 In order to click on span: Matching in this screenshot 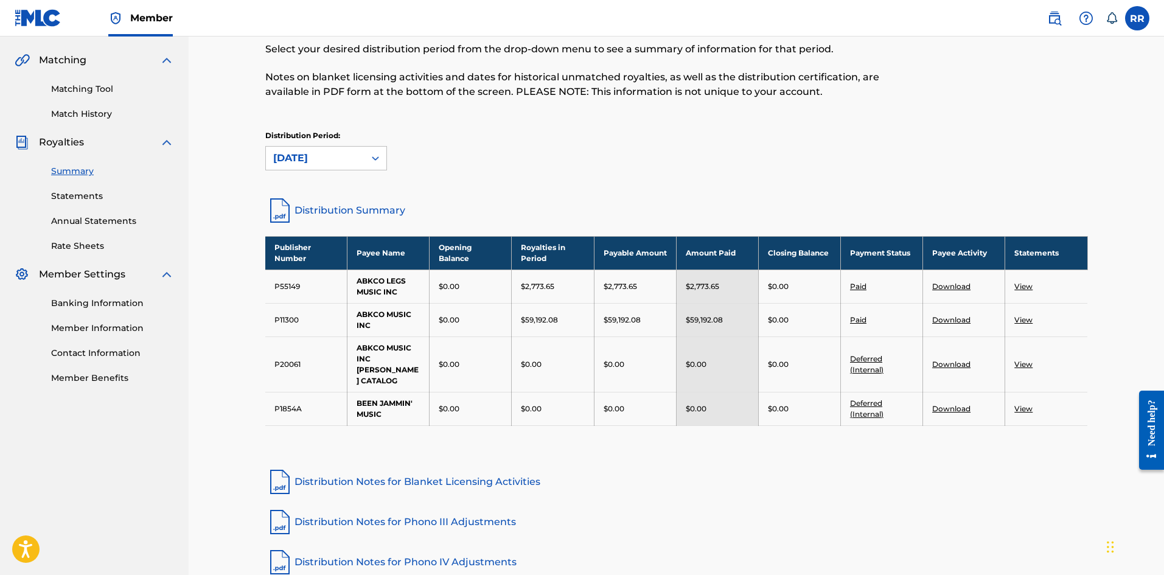, I will do `click(63, 60)`.